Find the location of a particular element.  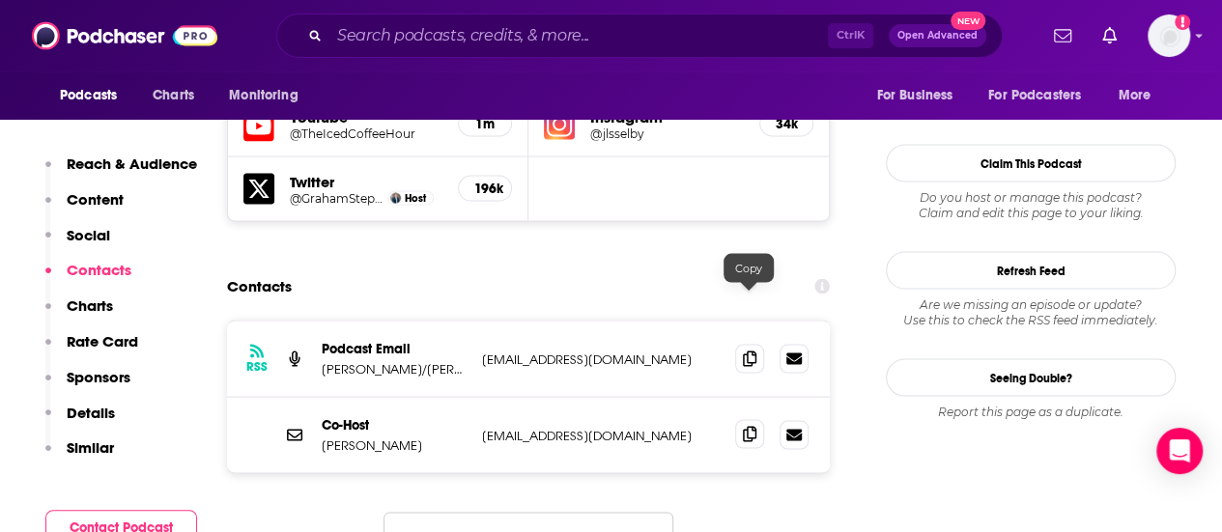

h2: Contacts is located at coordinates (259, 286).